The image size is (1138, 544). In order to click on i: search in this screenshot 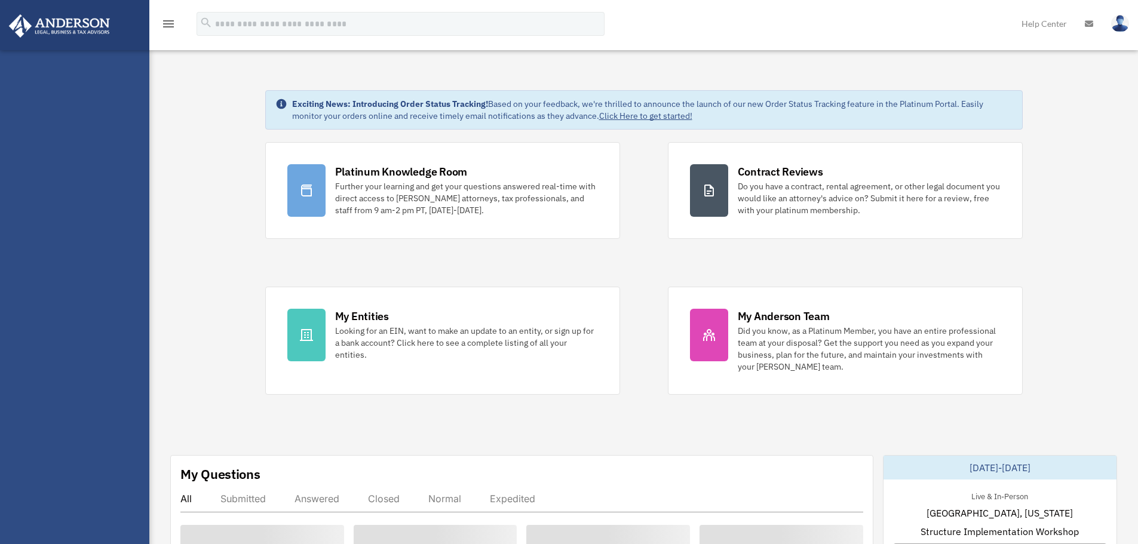, I will do `click(206, 23)`.